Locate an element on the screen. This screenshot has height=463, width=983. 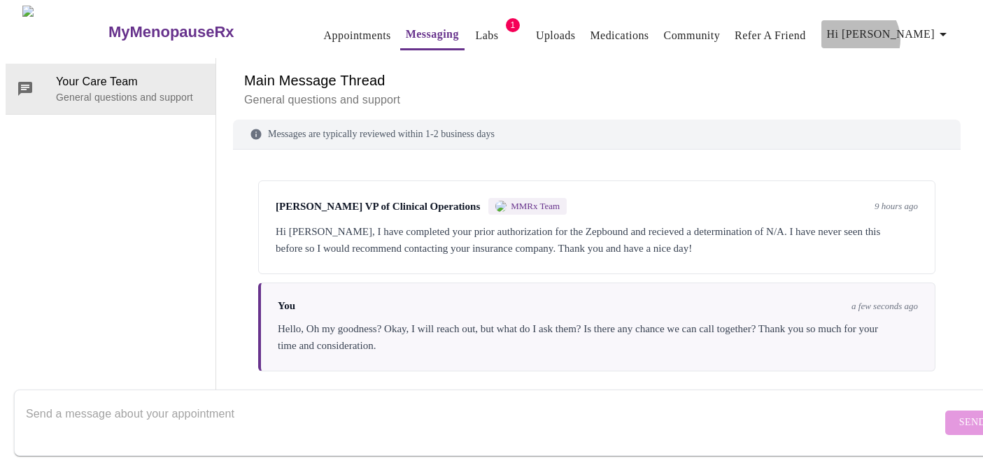
span: Your Care Team is located at coordinates (130, 82).